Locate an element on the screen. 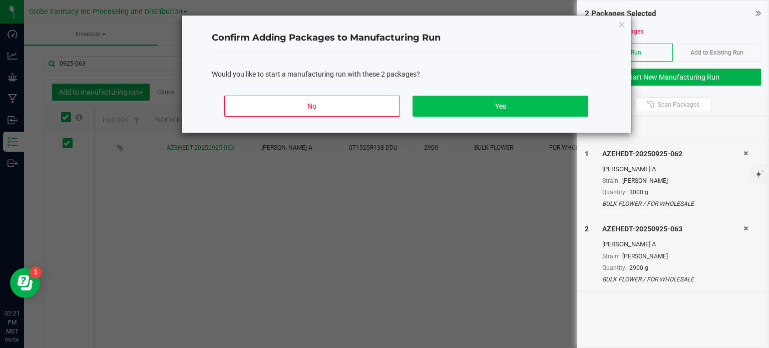  span: 1 is located at coordinates (6, 6).